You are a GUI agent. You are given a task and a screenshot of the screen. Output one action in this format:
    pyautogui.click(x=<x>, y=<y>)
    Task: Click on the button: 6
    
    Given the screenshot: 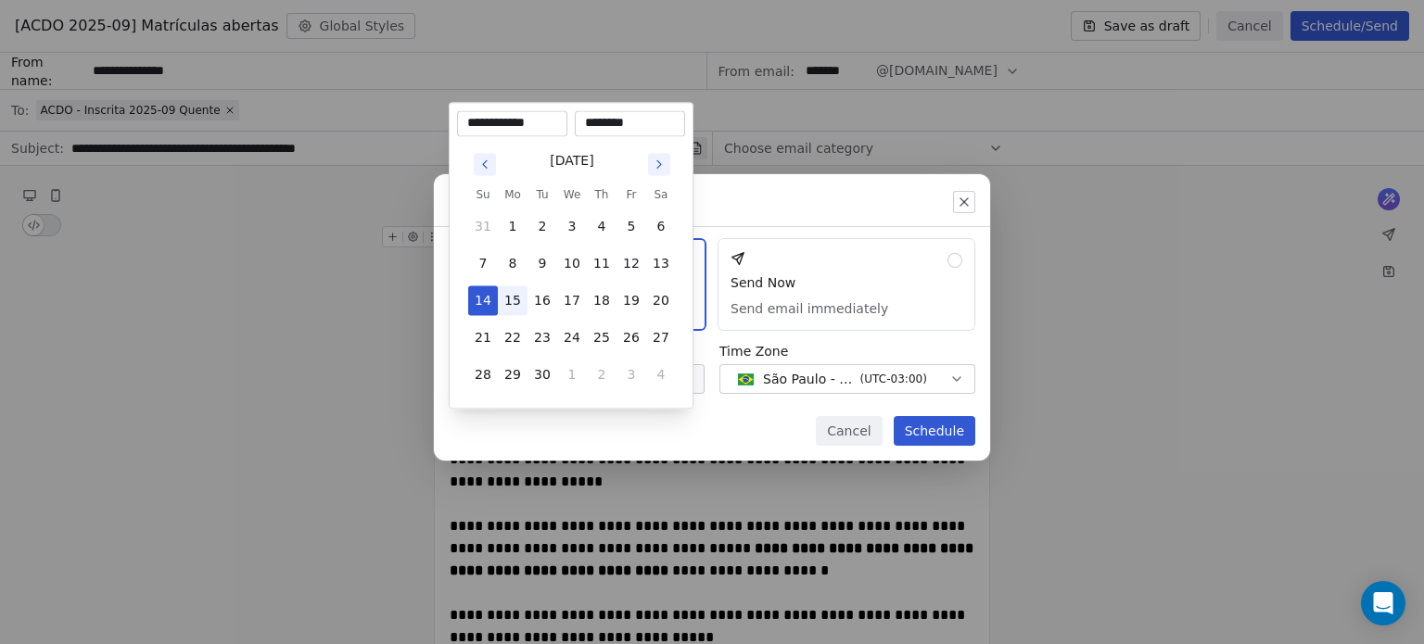 What is the action you would take?
    pyautogui.click(x=661, y=226)
    